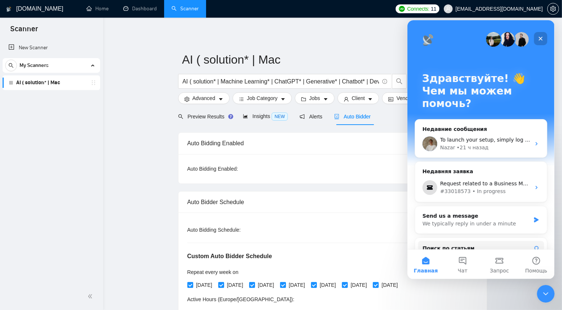 This screenshot has height=310, width=562. I want to click on span: idcard, so click(391, 99).